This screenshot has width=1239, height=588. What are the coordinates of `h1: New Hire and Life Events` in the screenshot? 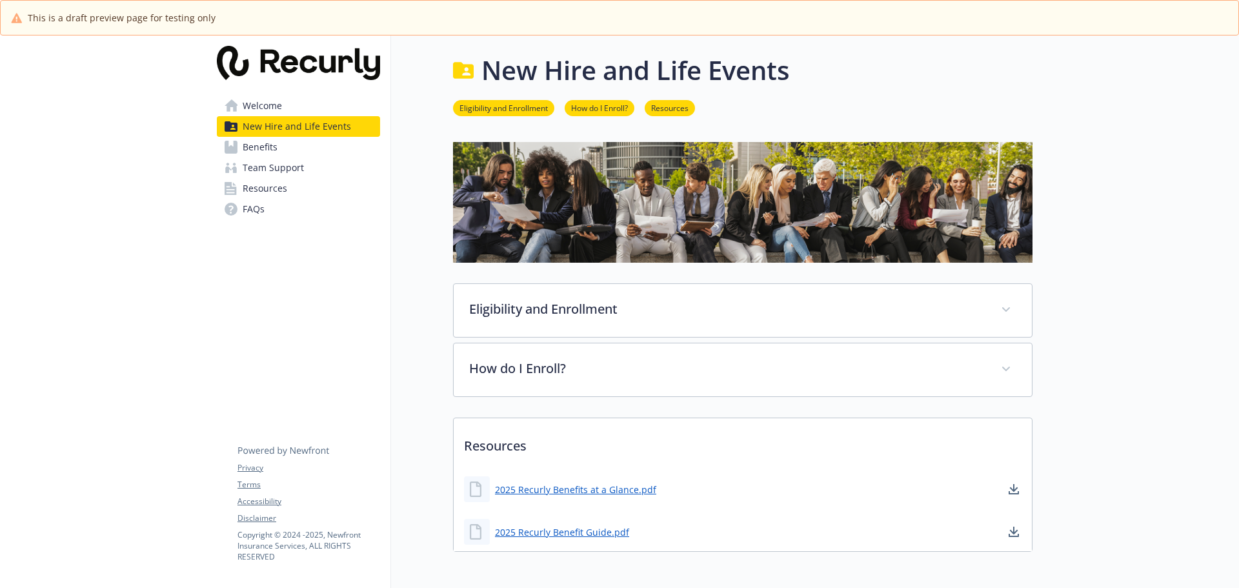 It's located at (635, 70).